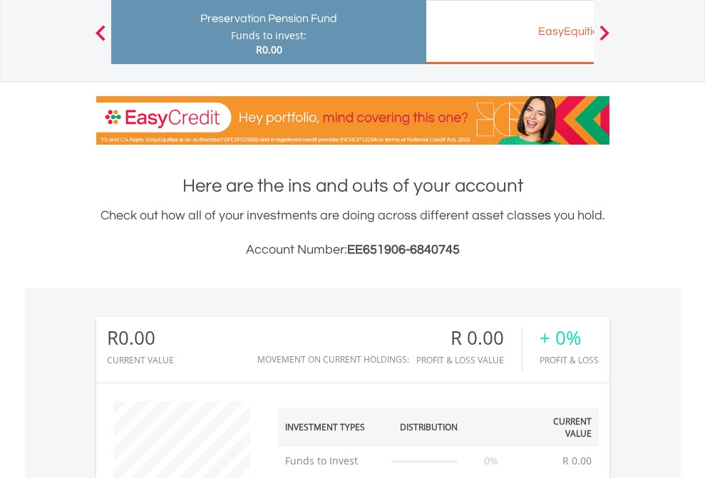 This screenshot has width=705, height=478. Describe the element at coordinates (332, 428) in the screenshot. I see `th: Investment Types` at that location.